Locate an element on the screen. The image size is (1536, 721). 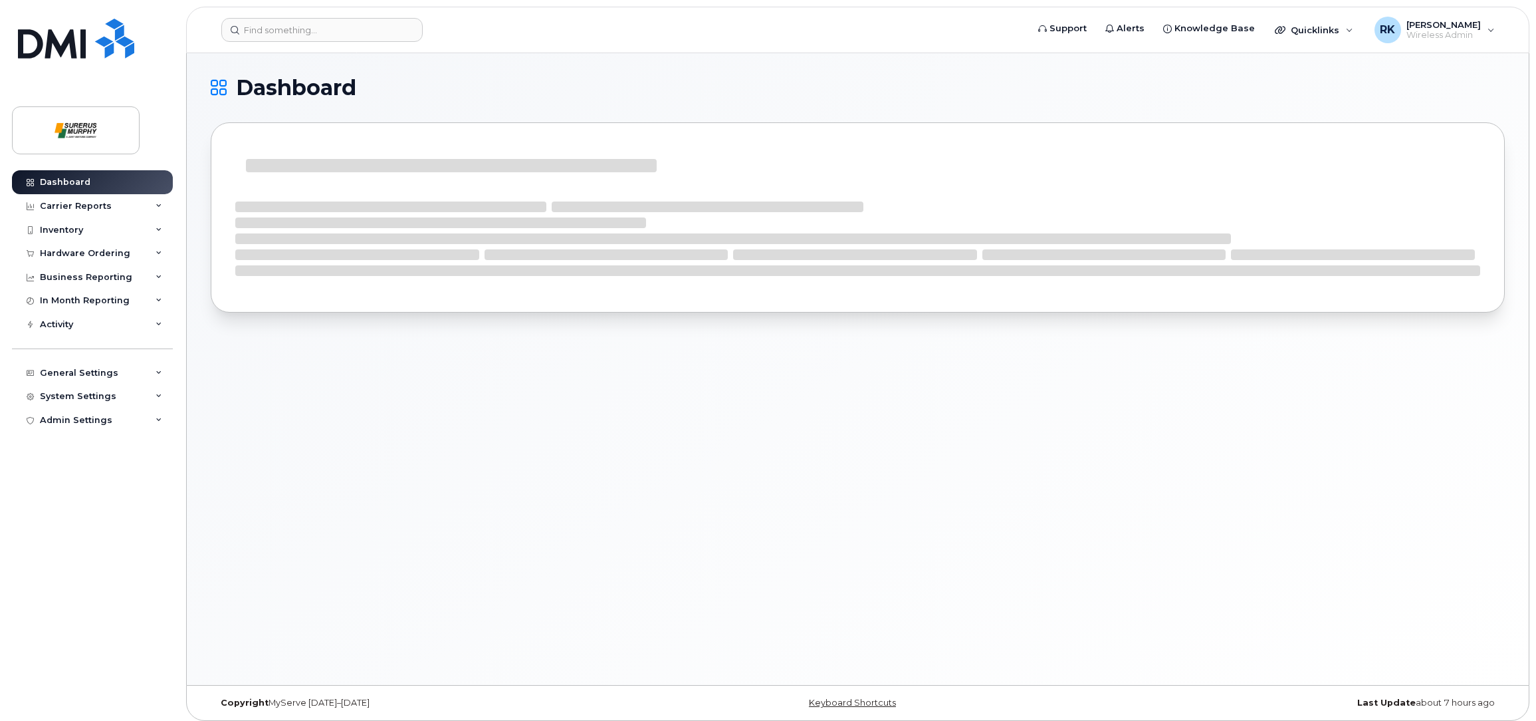
span: Dashboard is located at coordinates (296, 88).